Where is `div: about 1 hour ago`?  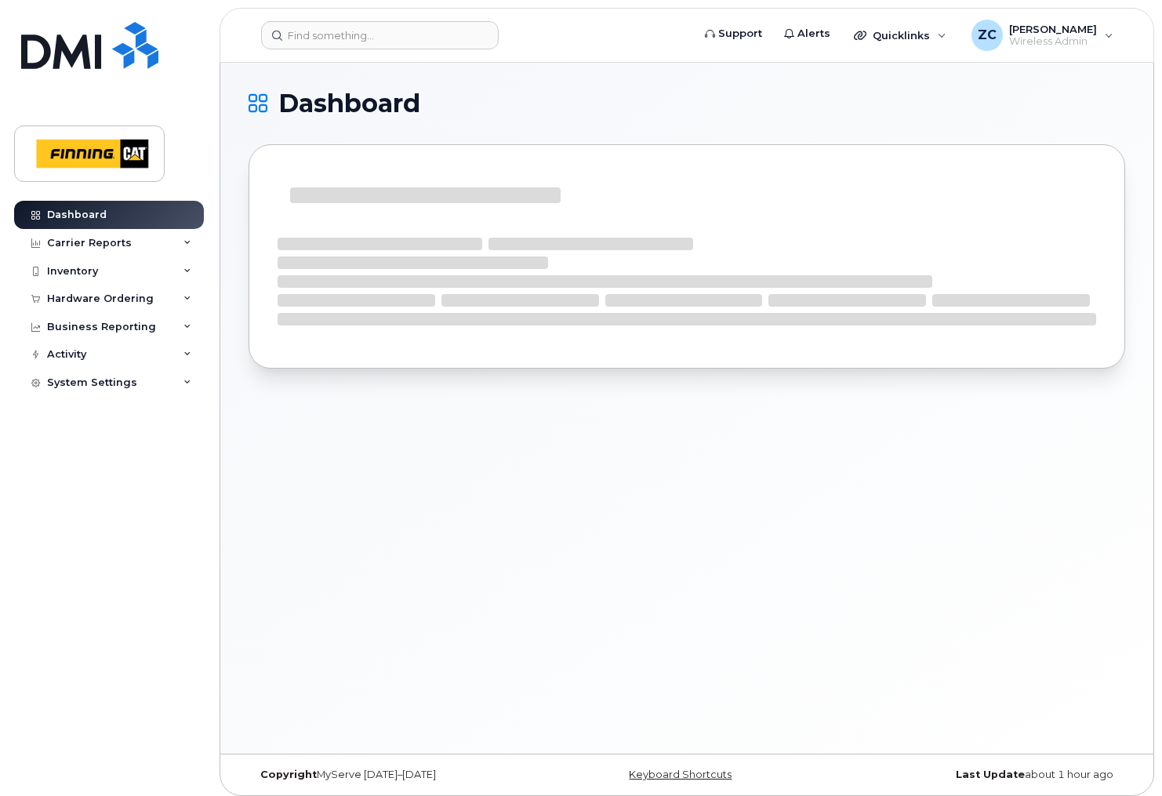
div: about 1 hour ago is located at coordinates (978, 775).